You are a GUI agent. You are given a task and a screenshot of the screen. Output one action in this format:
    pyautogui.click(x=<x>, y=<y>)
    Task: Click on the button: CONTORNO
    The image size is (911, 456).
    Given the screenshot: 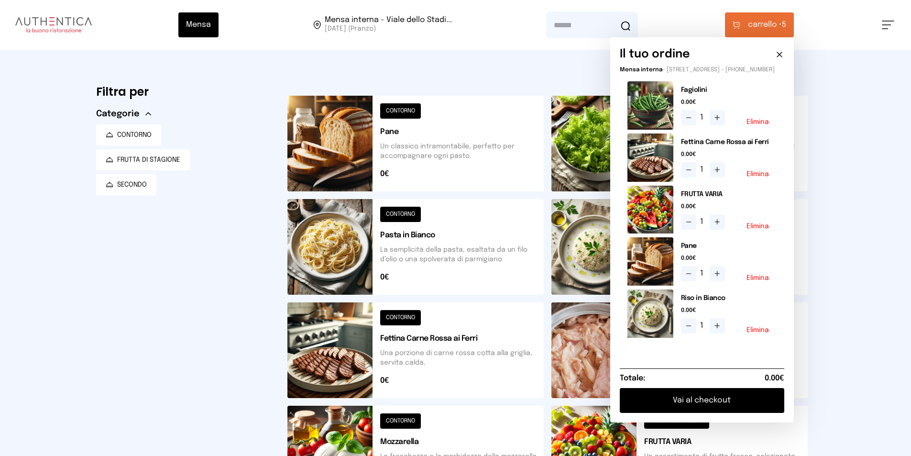 What is the action you would take?
    pyautogui.click(x=129, y=135)
    